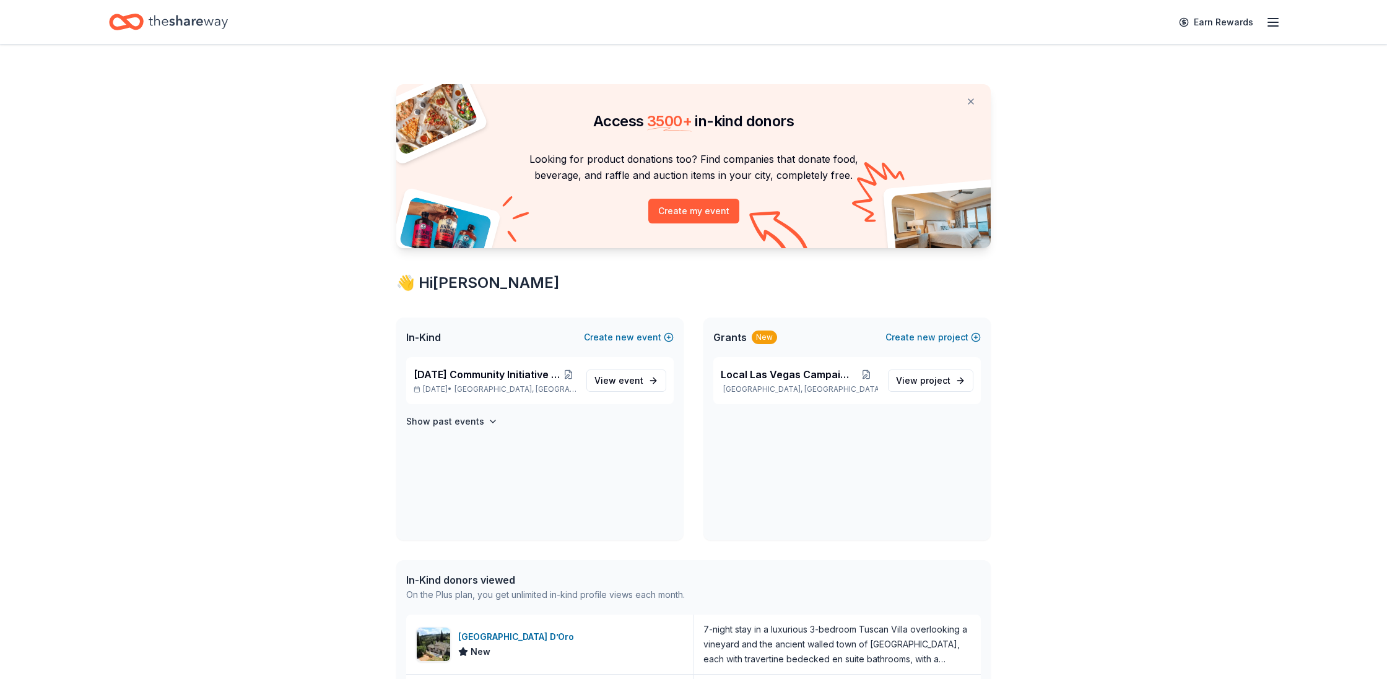  Describe the element at coordinates (693, 121) in the screenshot. I see `span: Access in-kind donors` at that location.